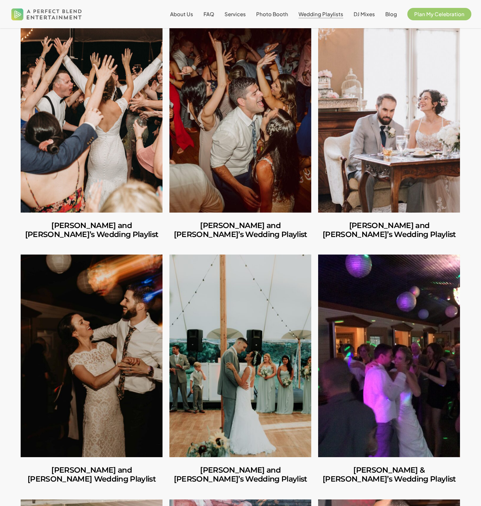 This screenshot has width=481, height=506. I want to click on span: Services, so click(235, 14).